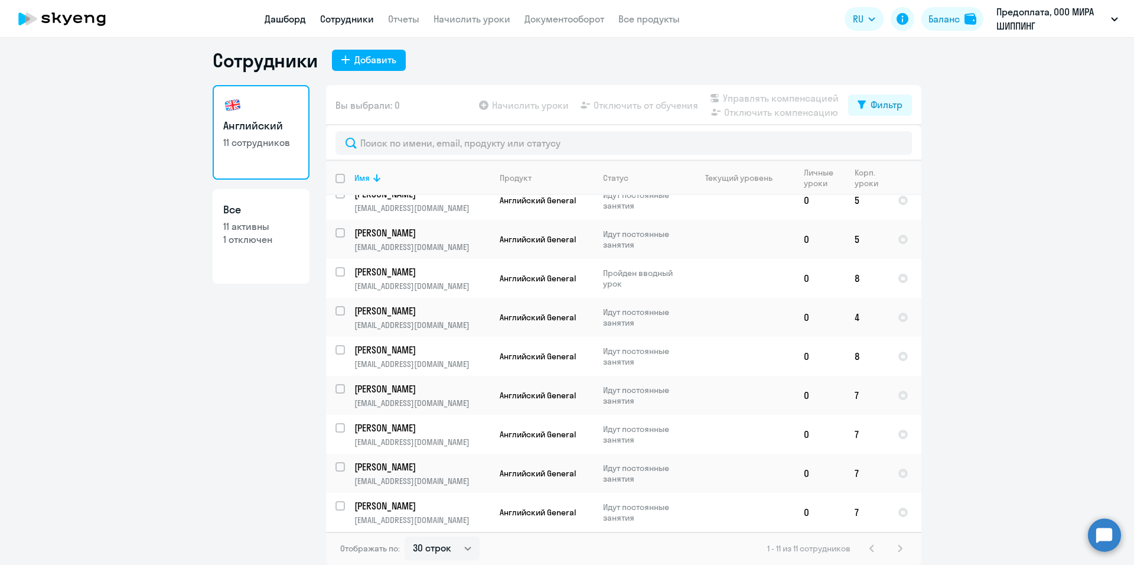 This screenshot has width=1134, height=565. Describe the element at coordinates (1052, 19) in the screenshot. I see `p: Предоплата, ООО МИРА ШИППИНГ` at that location.